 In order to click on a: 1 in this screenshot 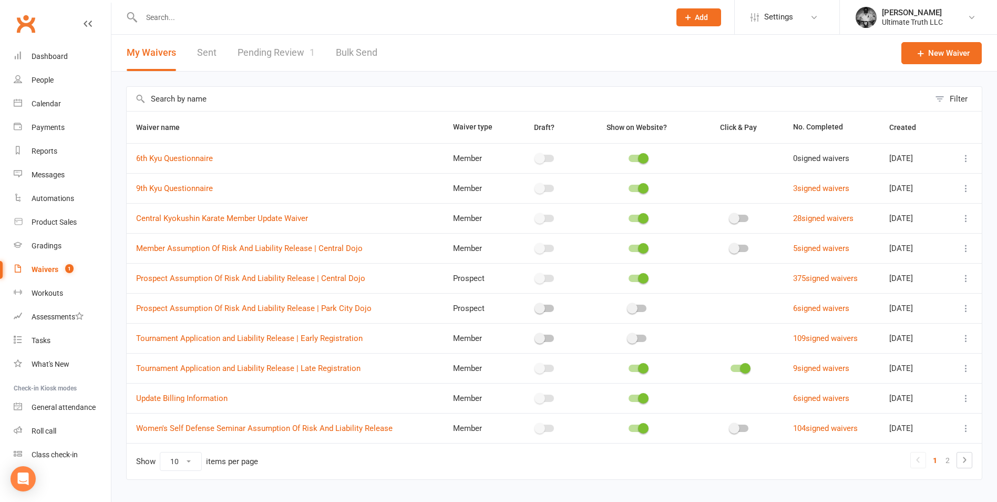, I will do `click(935, 460)`.